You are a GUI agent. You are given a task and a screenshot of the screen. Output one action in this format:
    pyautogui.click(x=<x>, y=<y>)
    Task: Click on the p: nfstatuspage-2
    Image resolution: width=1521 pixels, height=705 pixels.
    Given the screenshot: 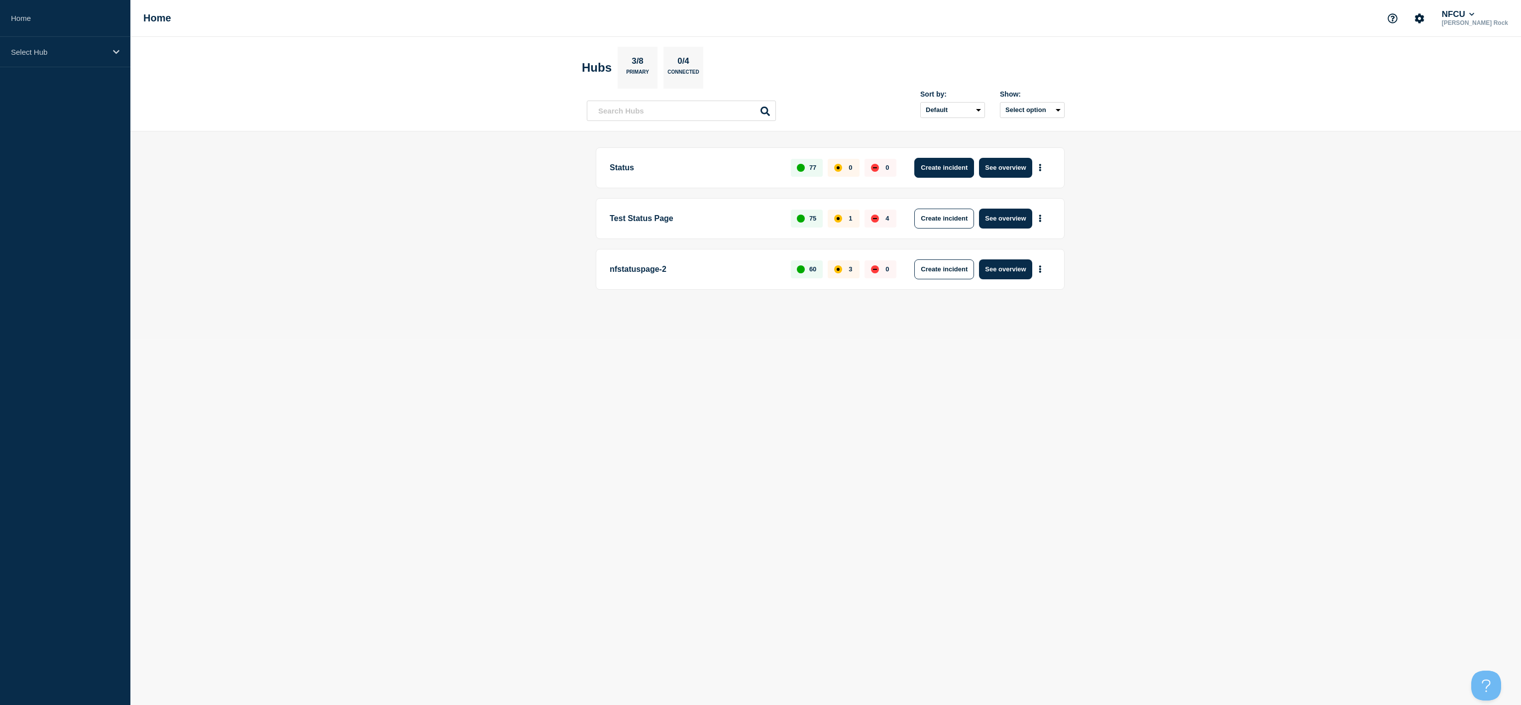 What is the action you would take?
    pyautogui.click(x=694, y=269)
    